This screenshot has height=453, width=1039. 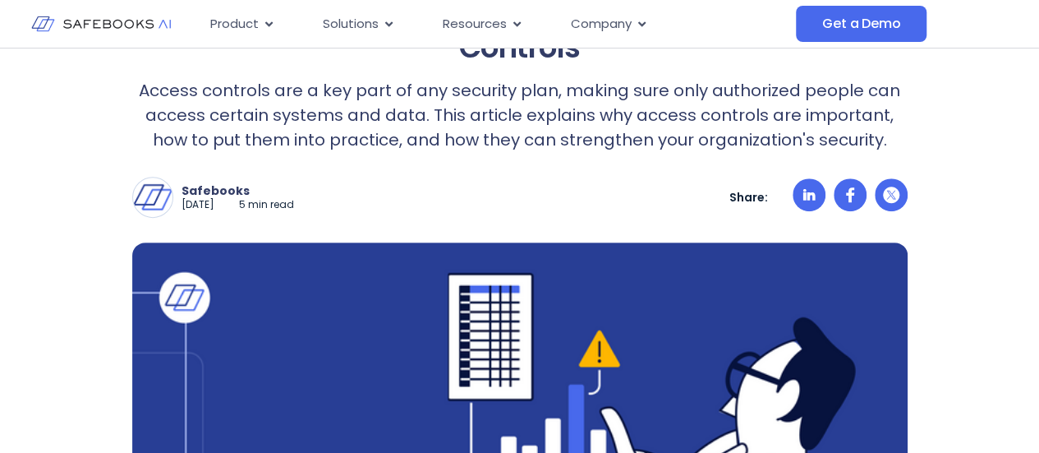 What do you see at coordinates (496, 24) in the screenshot?
I see `div: Menu Toggle` at bounding box center [496, 24].